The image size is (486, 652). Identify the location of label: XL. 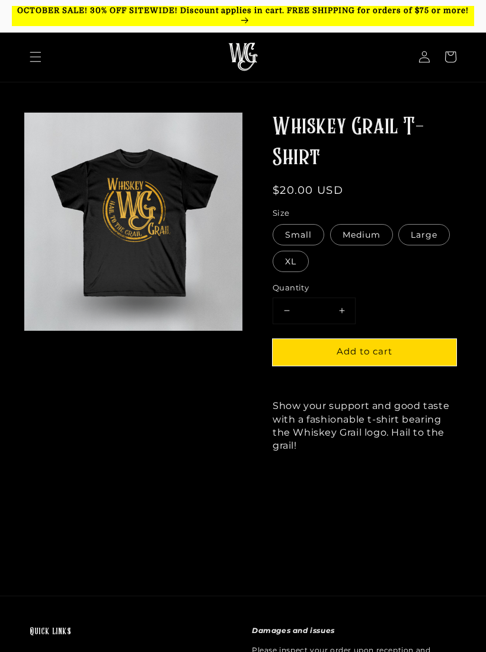
(291, 262).